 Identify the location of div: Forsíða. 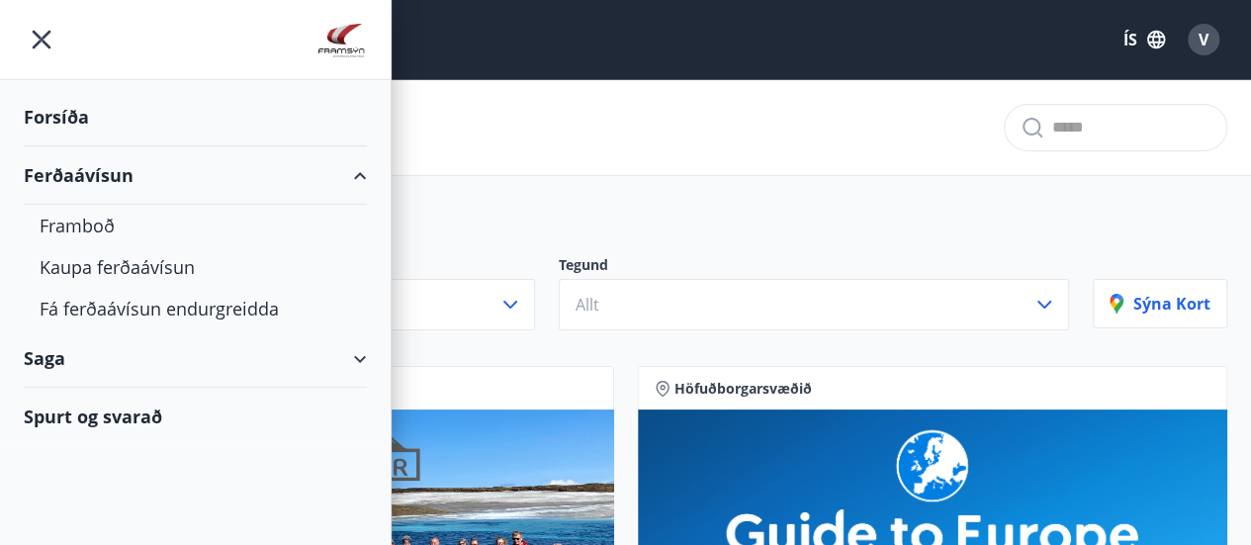
(195, 117).